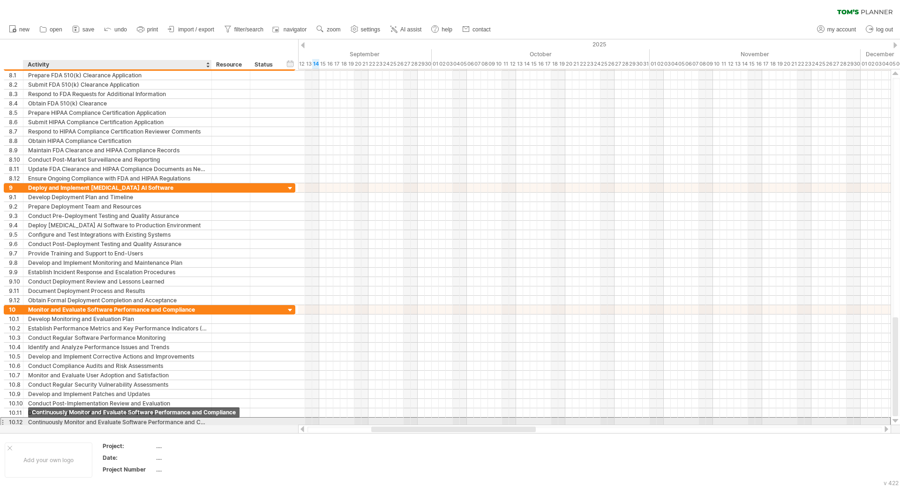 This screenshot has width=900, height=487. Describe the element at coordinates (301, 64) in the screenshot. I see `div: Friday, 12 September 2025` at that location.